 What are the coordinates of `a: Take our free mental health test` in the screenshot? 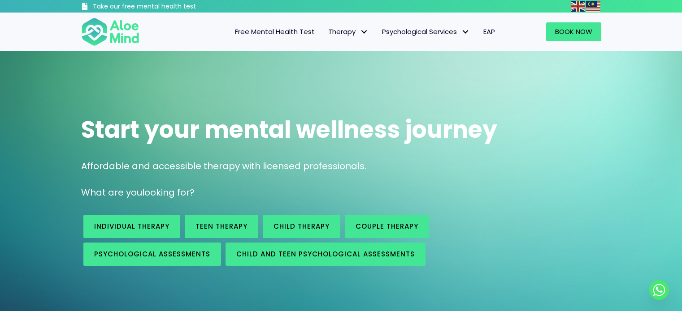 It's located at (162, 7).